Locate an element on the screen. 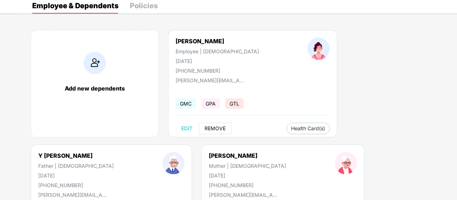 This screenshot has height=200, width=457. img: addIcon is located at coordinates (95, 63).